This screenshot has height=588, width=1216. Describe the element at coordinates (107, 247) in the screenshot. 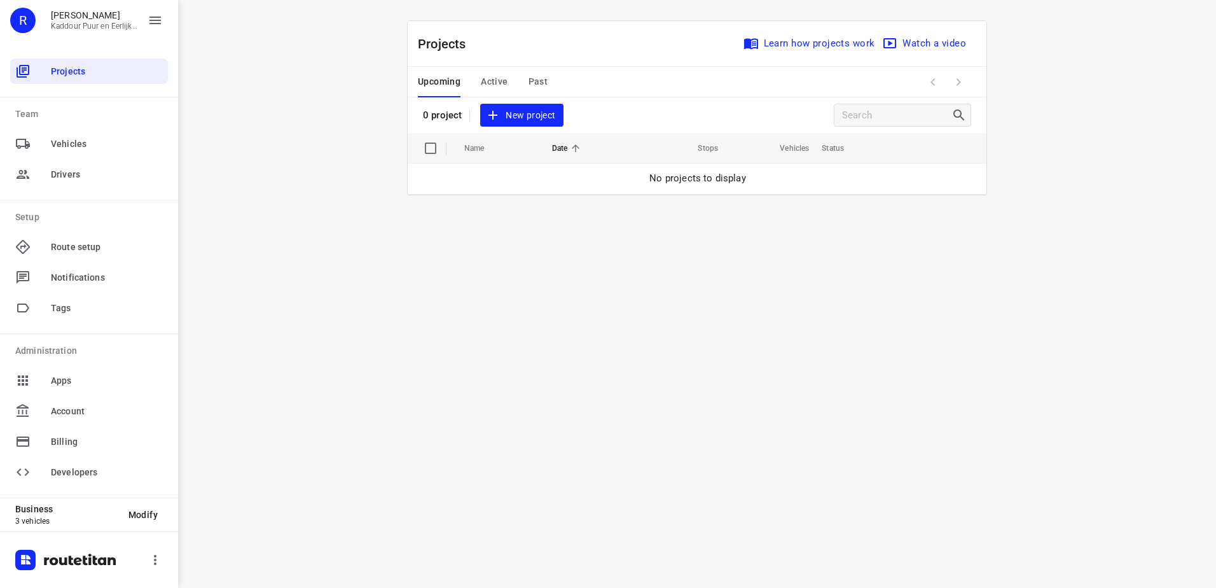

I see `span: Route setup` at that location.